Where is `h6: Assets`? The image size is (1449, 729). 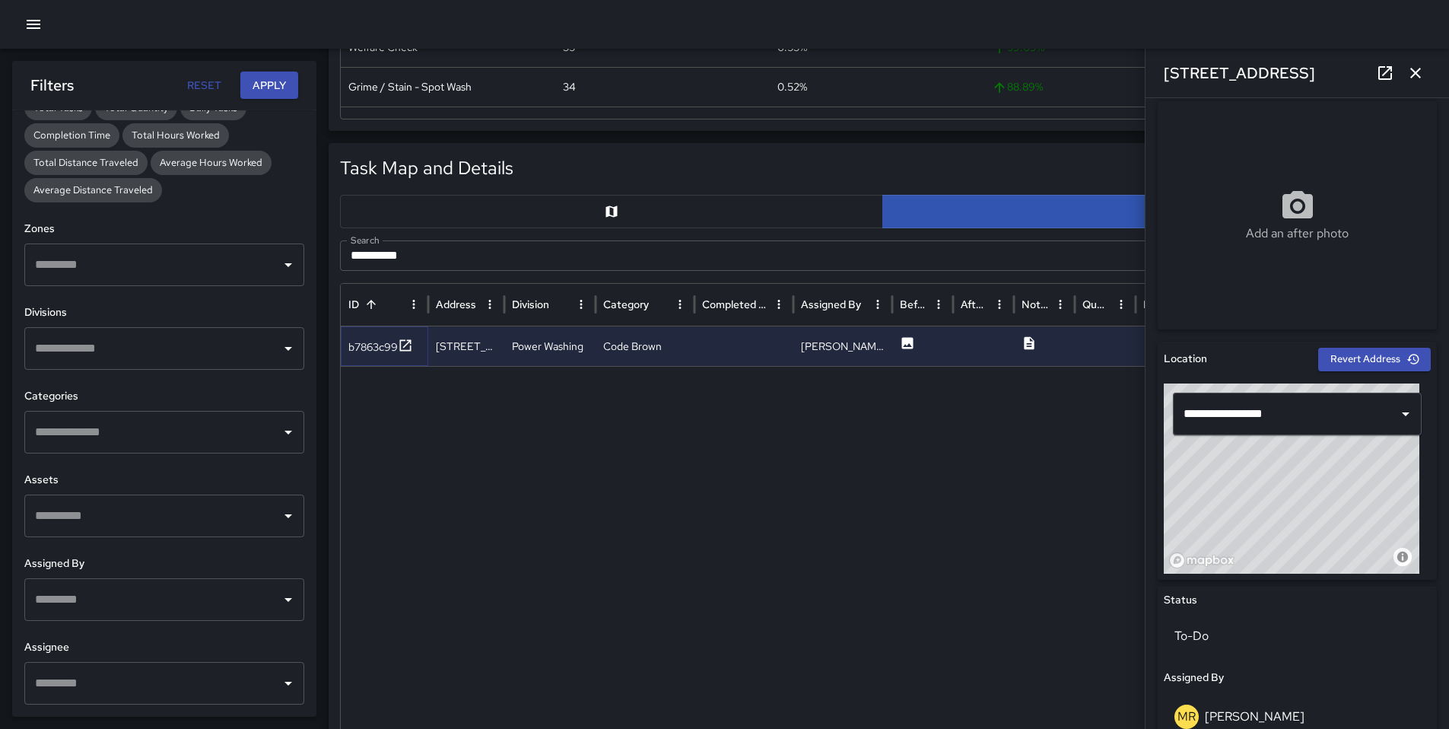
h6: Assets is located at coordinates (164, 480).